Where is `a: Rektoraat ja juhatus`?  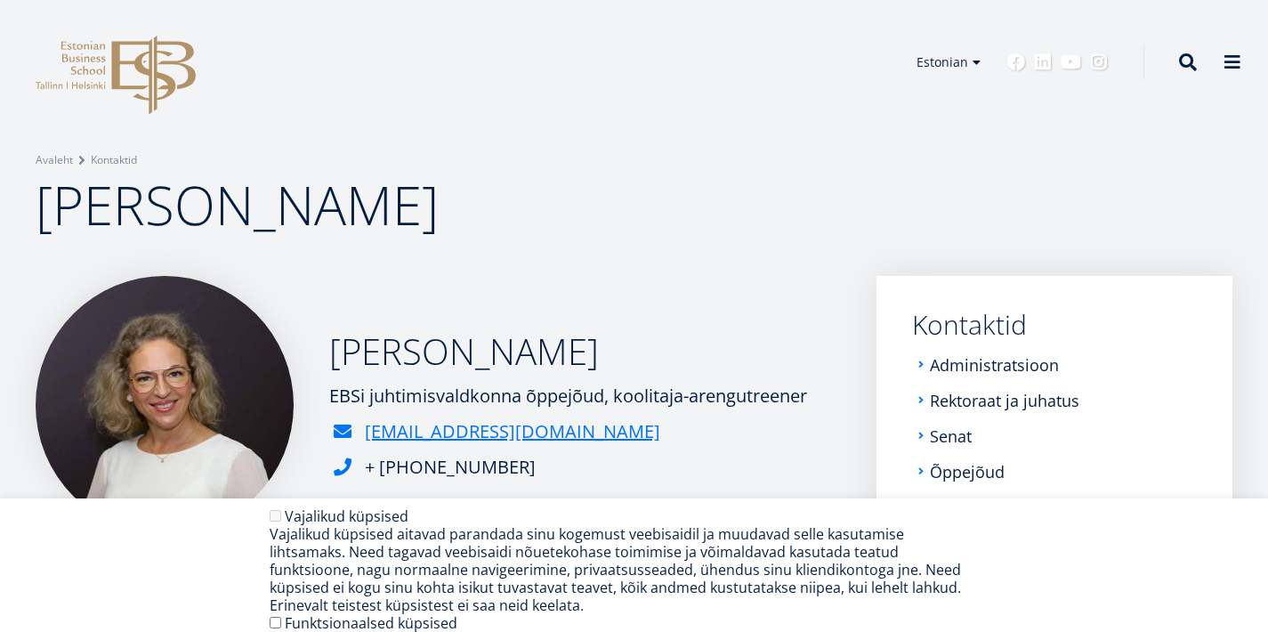
a: Rektoraat ja juhatus is located at coordinates (1004, 400).